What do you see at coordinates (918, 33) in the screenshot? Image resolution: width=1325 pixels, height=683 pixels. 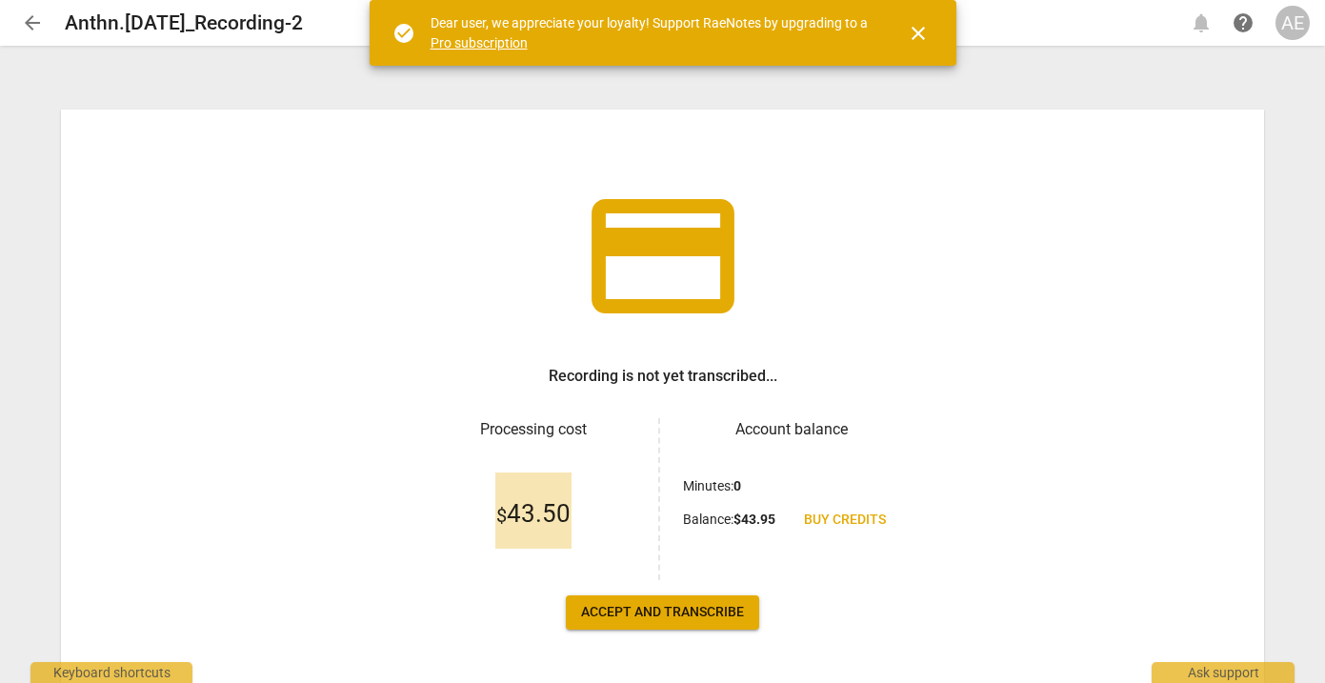 I see `button: Close` at bounding box center [918, 33].